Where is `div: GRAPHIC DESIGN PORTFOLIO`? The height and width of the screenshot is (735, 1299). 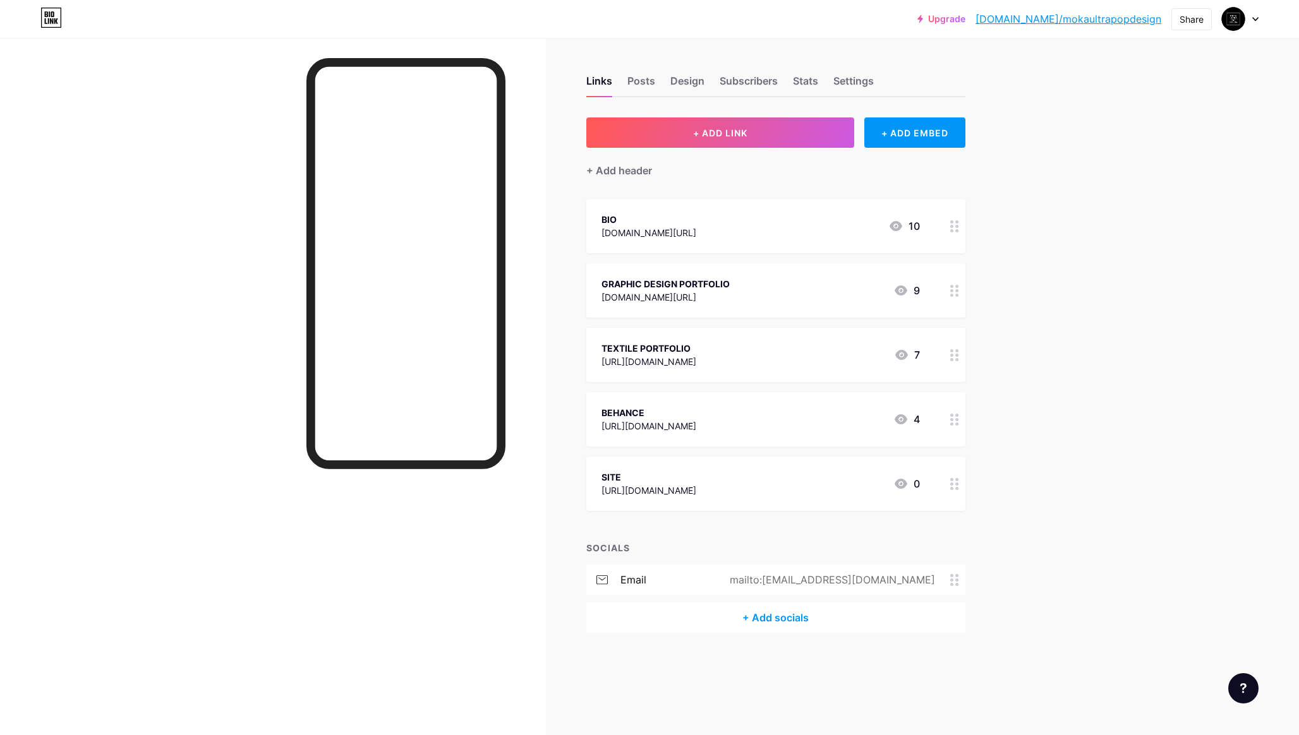 div: GRAPHIC DESIGN PORTFOLIO is located at coordinates (665, 284).